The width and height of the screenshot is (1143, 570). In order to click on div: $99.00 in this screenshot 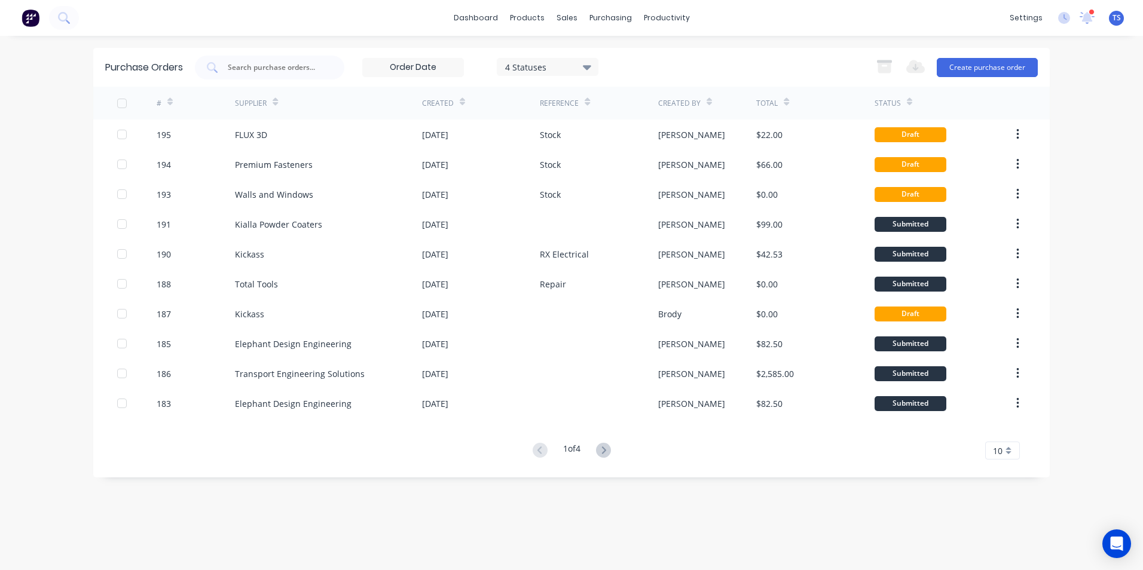, I will do `click(769, 224)`.